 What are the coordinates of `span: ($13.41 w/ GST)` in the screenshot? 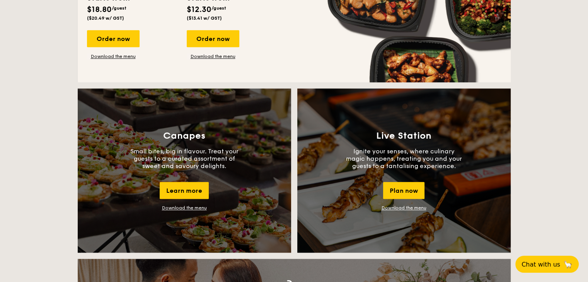 It's located at (204, 18).